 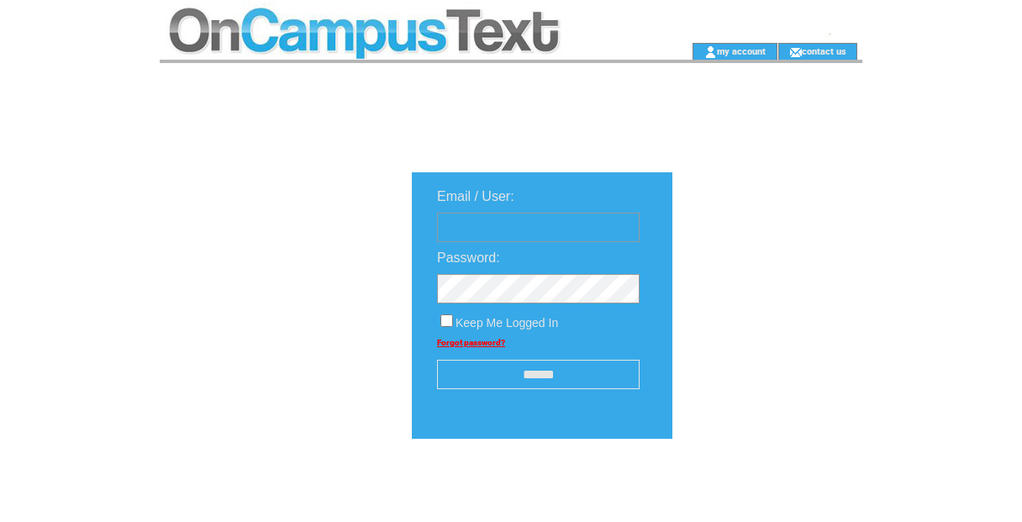 I want to click on img: contact_us_icon.gif, so click(x=795, y=52).